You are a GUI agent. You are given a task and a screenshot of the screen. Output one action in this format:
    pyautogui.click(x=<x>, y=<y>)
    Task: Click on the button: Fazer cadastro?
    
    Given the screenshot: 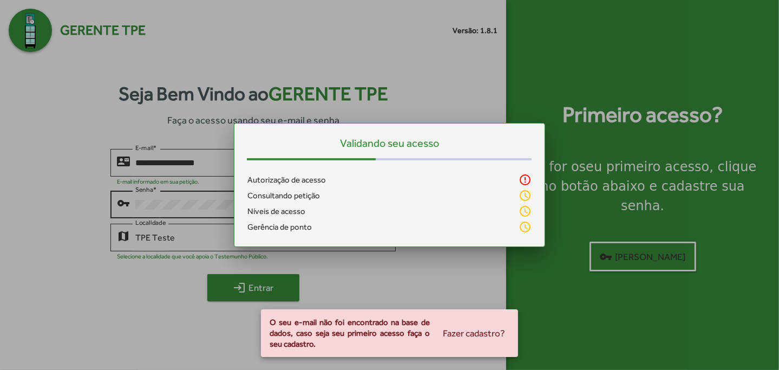 What is the action you would take?
    pyautogui.click(x=474, y=333)
    